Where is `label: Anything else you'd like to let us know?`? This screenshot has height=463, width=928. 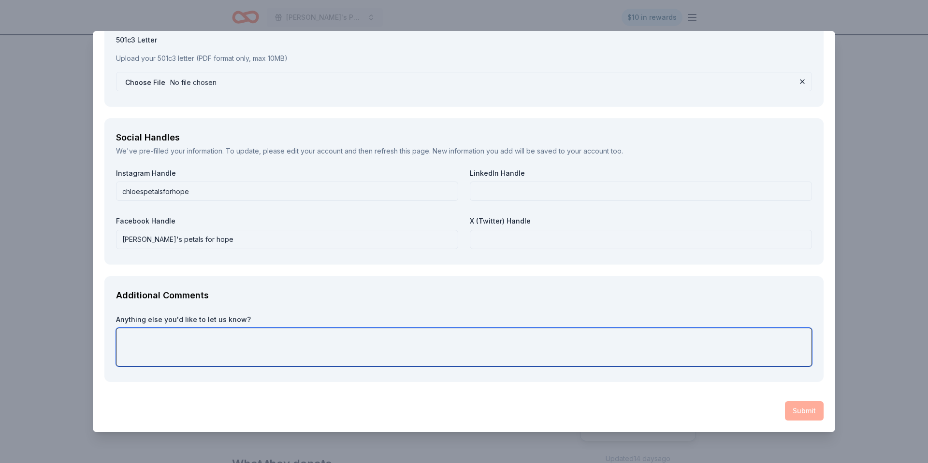 label: Anything else you'd like to let us know? is located at coordinates (464, 320).